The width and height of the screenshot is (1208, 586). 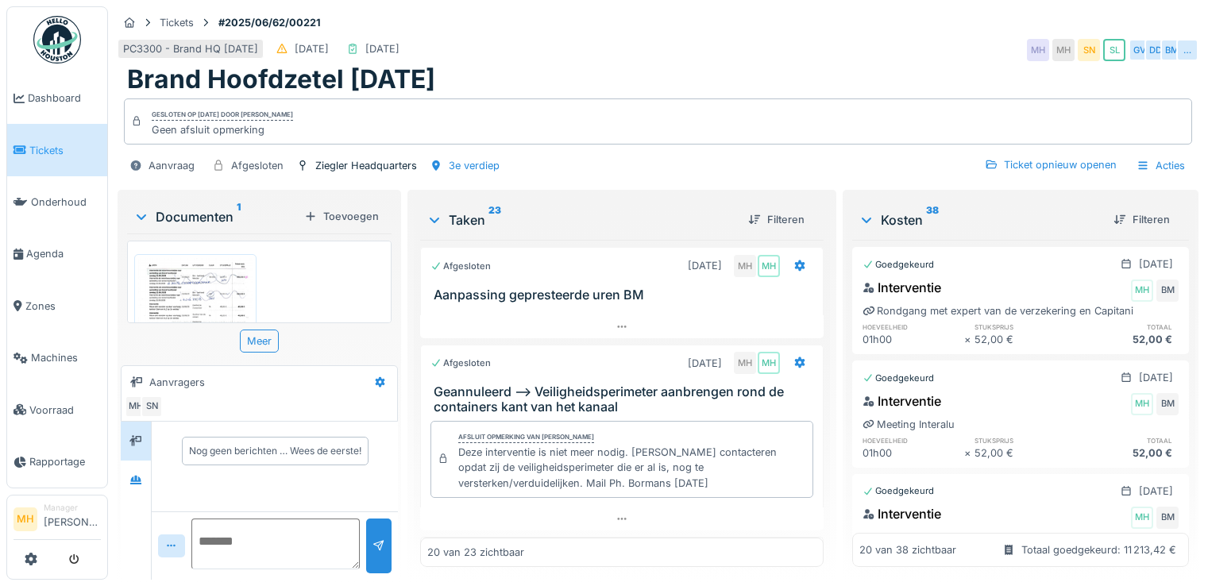 I want to click on span: Voorraad, so click(x=65, y=410).